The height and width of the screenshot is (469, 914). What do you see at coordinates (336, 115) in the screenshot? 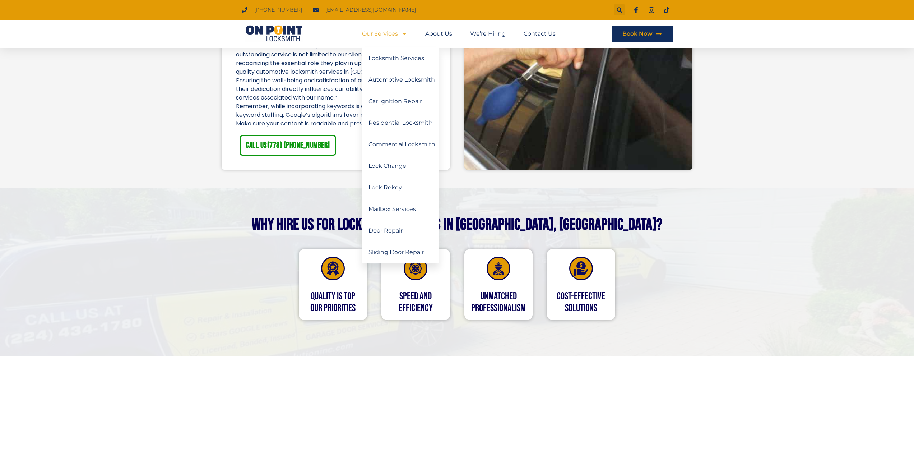
I see `p: Remember, while incorporating keywords is essential for SEO, avoid keyword stuffing. Google’s alg...` at bounding box center [336, 115].